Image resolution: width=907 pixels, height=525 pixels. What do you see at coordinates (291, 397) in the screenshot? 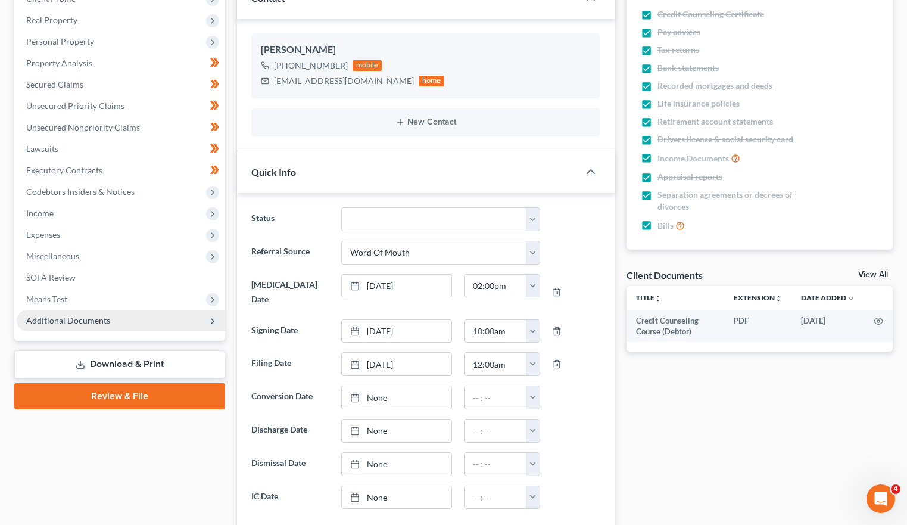
I see `label: Conversion Date` at bounding box center [291, 397].